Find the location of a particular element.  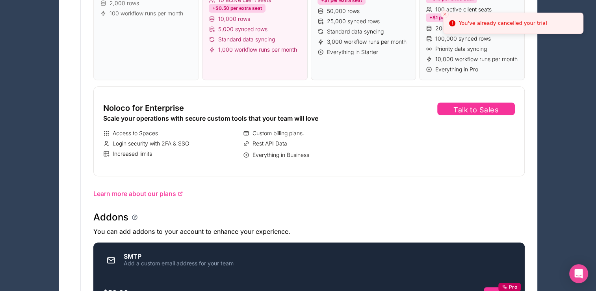

span: Custom billing plans. is located at coordinates (278, 133).